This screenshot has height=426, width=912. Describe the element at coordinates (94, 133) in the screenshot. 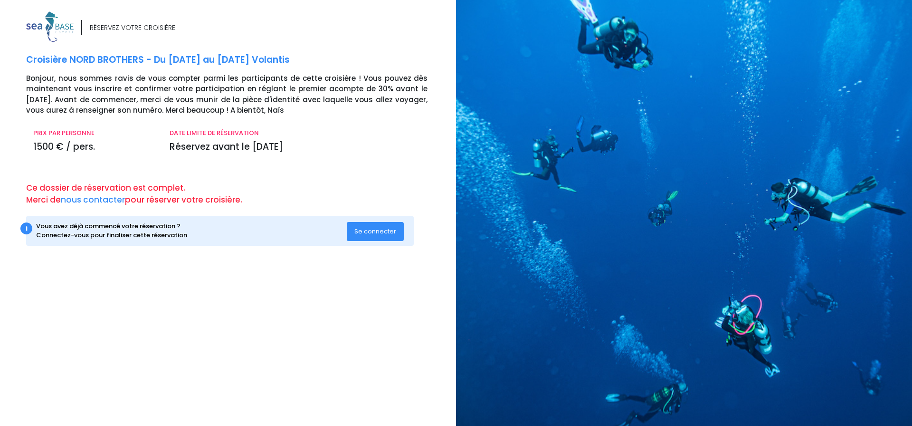

I see `p: PRIX PAR PERSONNE` at that location.